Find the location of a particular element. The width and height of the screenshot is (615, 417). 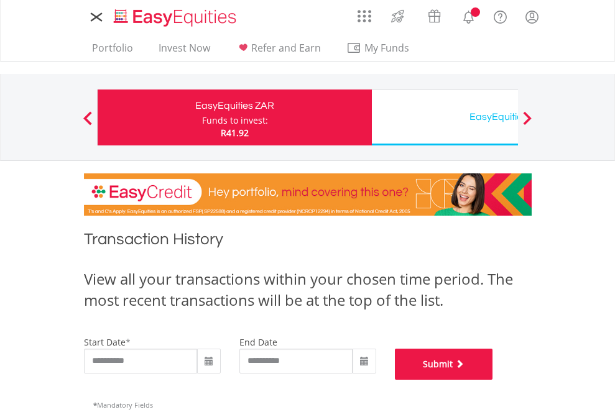

span: Refer and Earn is located at coordinates (286, 48).